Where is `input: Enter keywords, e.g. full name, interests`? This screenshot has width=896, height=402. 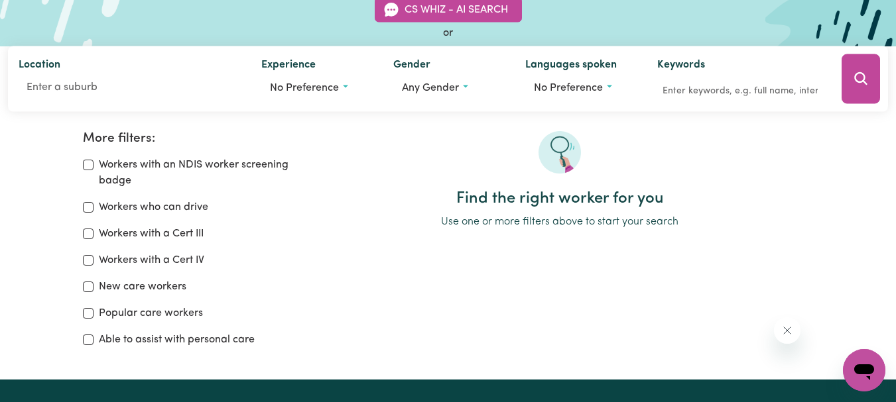 input: Enter keywords, e.g. full name, interests is located at coordinates (740, 91).